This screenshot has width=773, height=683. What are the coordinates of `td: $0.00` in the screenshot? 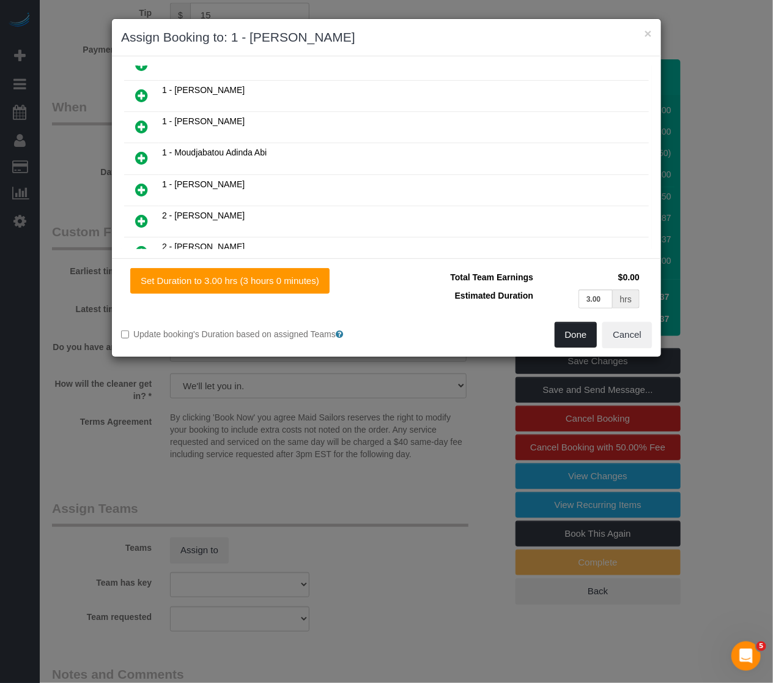 It's located at (590, 277).